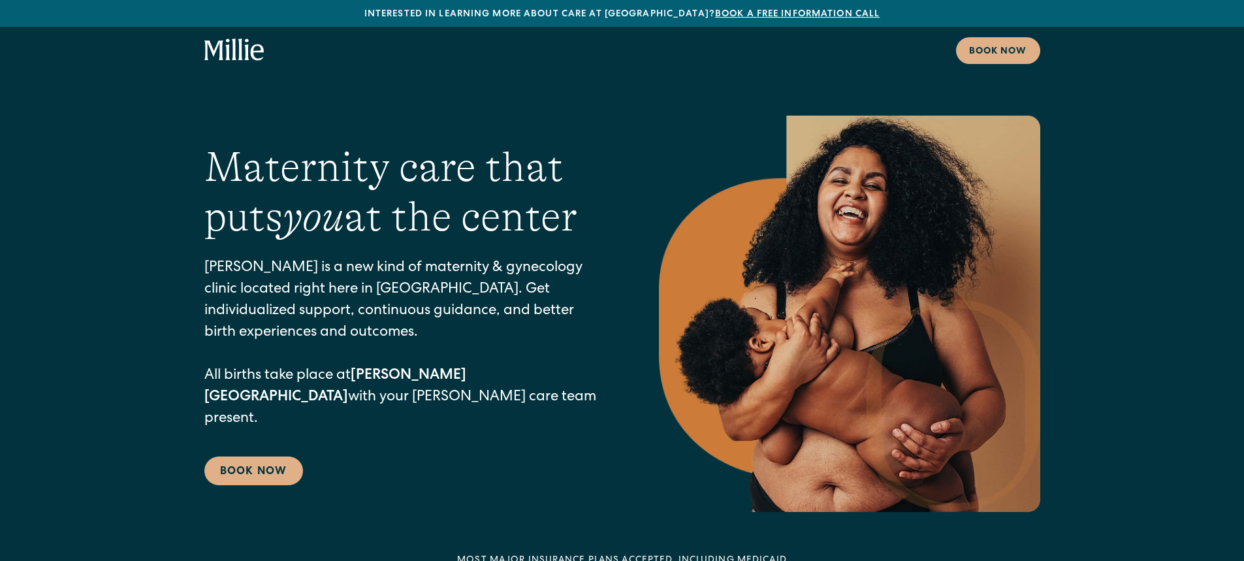 This screenshot has width=1244, height=561. What do you see at coordinates (253, 471) in the screenshot?
I see `a: Book Now` at bounding box center [253, 471].